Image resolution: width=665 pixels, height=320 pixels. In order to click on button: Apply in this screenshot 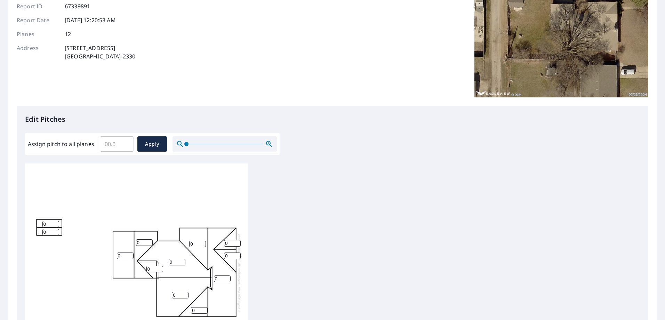, I will do `click(152, 144)`.